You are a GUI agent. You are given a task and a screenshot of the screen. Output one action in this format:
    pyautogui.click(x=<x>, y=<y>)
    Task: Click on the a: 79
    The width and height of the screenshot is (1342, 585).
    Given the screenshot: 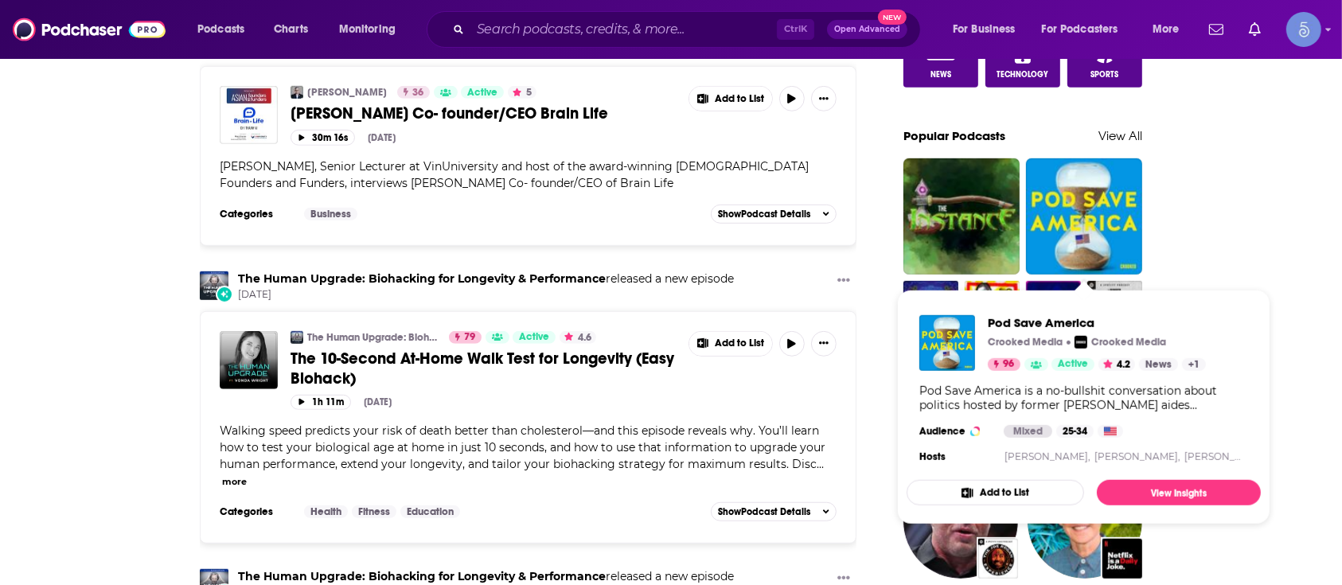 What is the action you would take?
    pyautogui.click(x=465, y=337)
    